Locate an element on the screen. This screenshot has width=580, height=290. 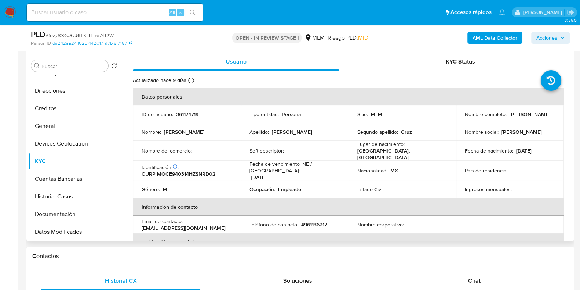
button: Documentación is located at coordinates (74, 214).